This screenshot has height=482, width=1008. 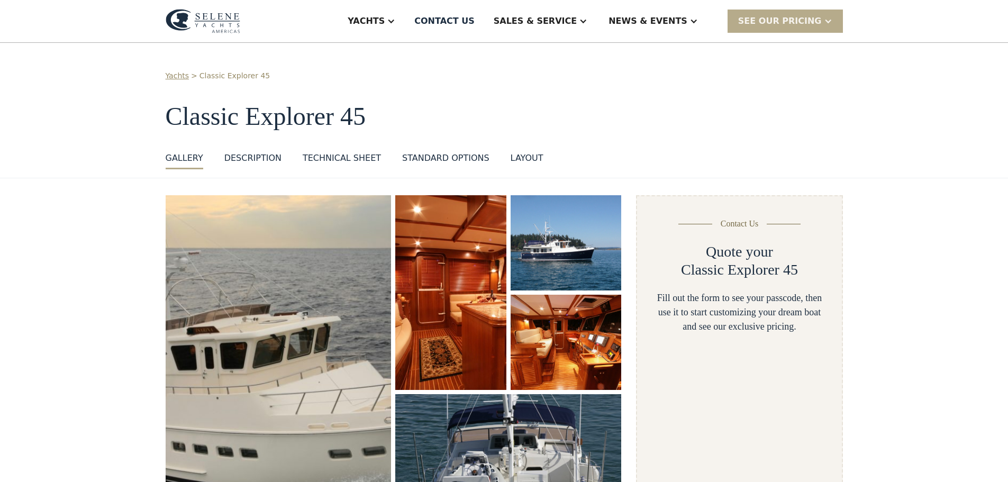 What do you see at coordinates (740, 224) in the screenshot?
I see `div: Contact Us` at bounding box center [740, 224].